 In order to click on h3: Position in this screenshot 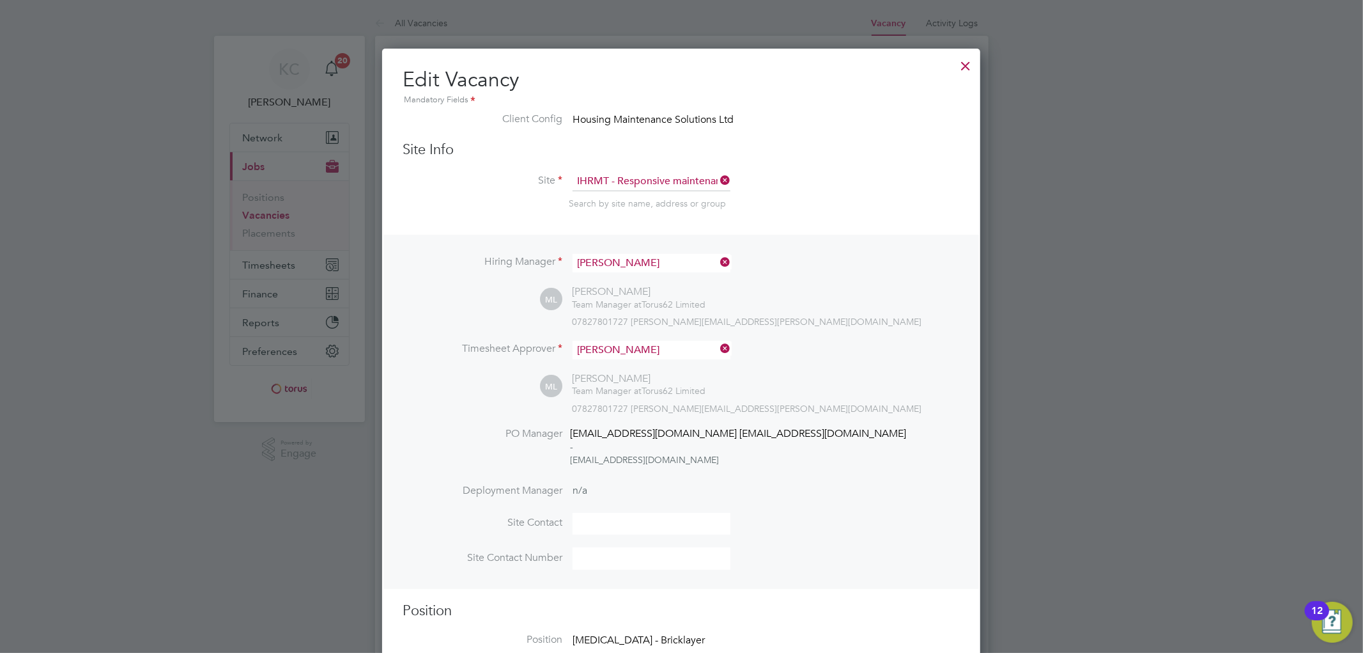, I will do `click(681, 610)`.